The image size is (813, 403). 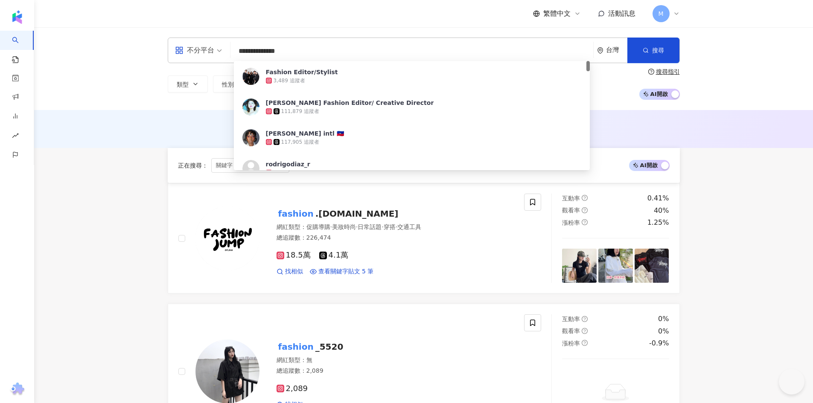 I want to click on div: 總追蹤數 ： 226,474, so click(x=395, y=238).